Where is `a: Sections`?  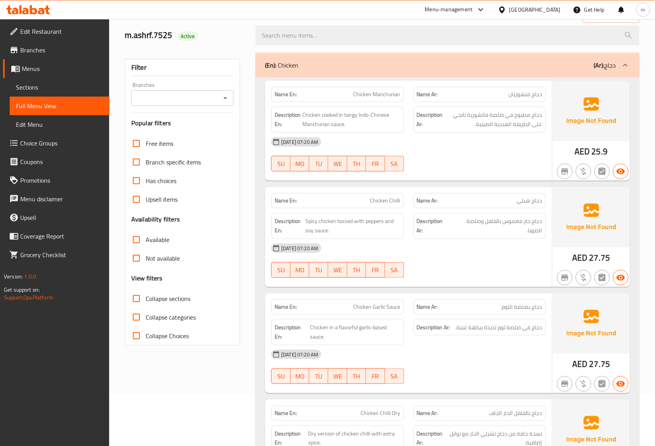 a: Sections is located at coordinates (59, 87).